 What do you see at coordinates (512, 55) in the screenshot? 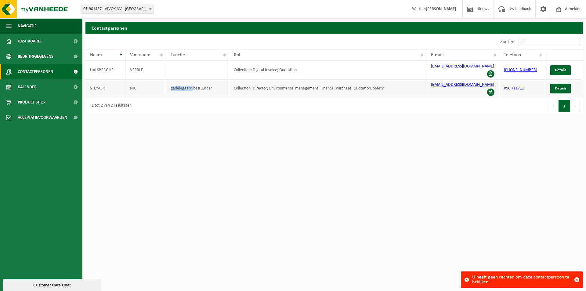
I see `span: Telefoon` at bounding box center [512, 55].